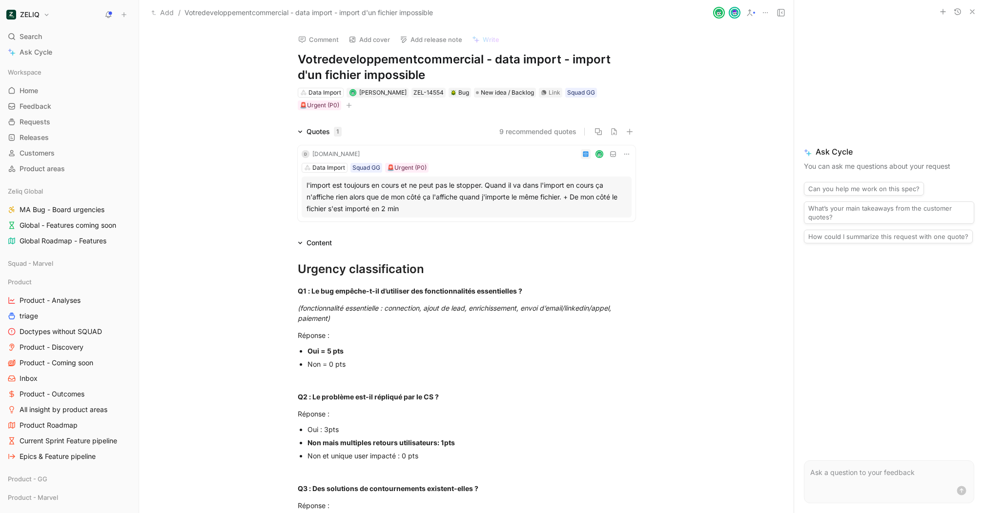  Describe the element at coordinates (69, 379) in the screenshot. I see `a: Inbox` at that location.